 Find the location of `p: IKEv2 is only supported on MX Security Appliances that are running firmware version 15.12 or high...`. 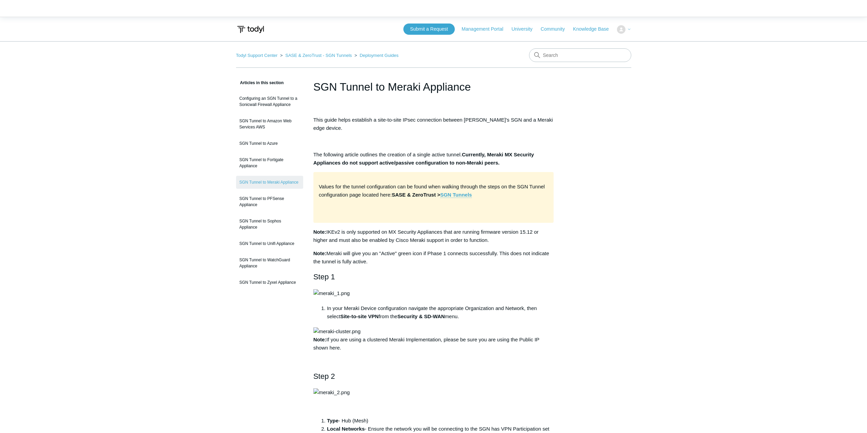

p: IKEv2 is only supported on MX Security Appliances that are running firmware version 15.12 or high... is located at coordinates (434, 236).